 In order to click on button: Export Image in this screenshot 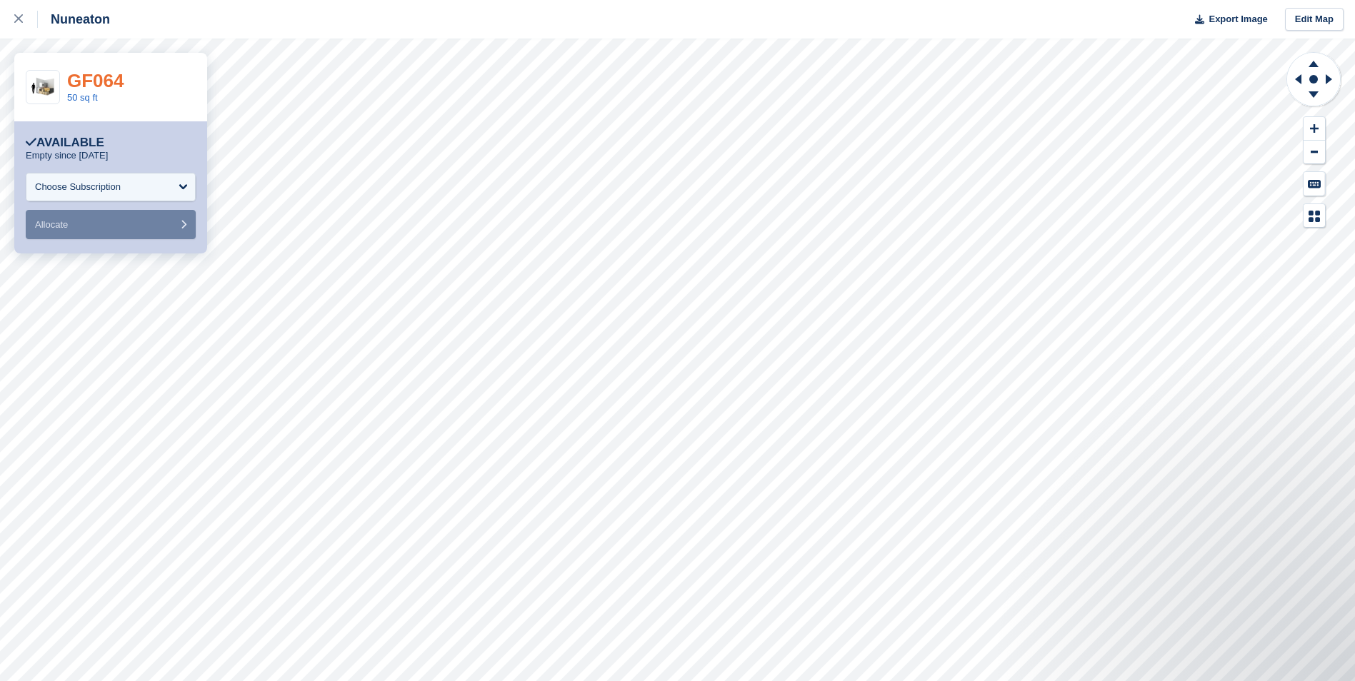, I will do `click(1227, 19)`.